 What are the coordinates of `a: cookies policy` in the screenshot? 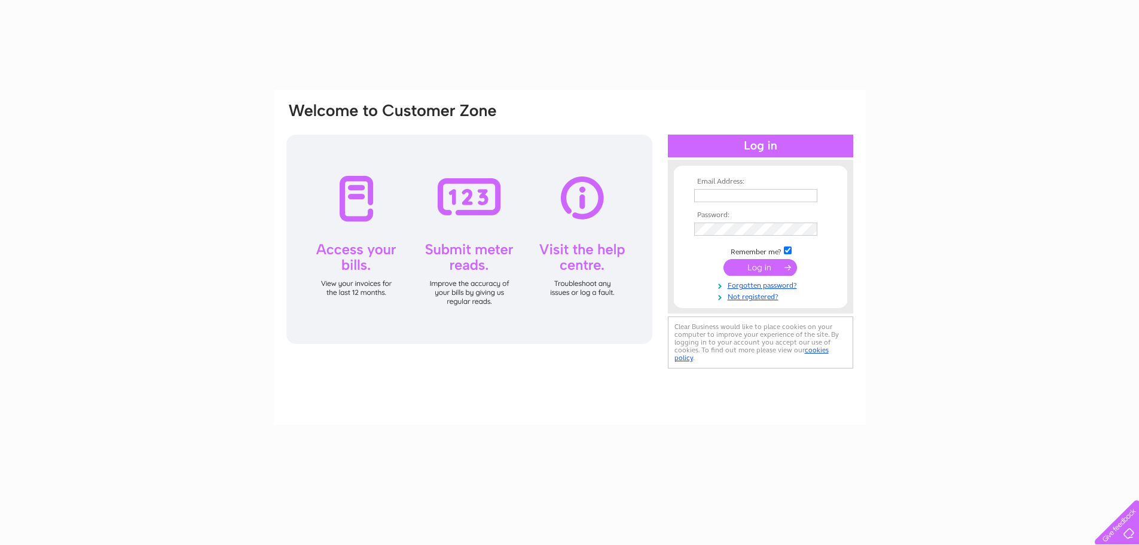 It's located at (752, 353).